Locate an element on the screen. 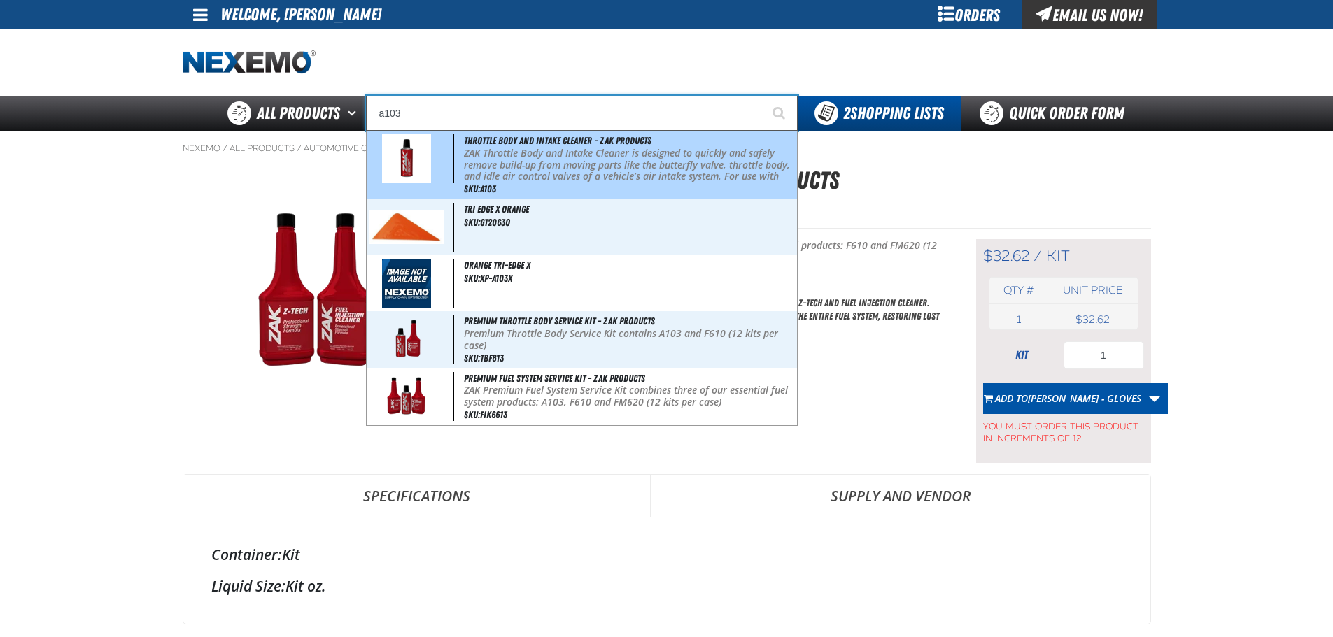 The height and width of the screenshot is (637, 1333). span: Shopping Lists is located at coordinates (893, 113).